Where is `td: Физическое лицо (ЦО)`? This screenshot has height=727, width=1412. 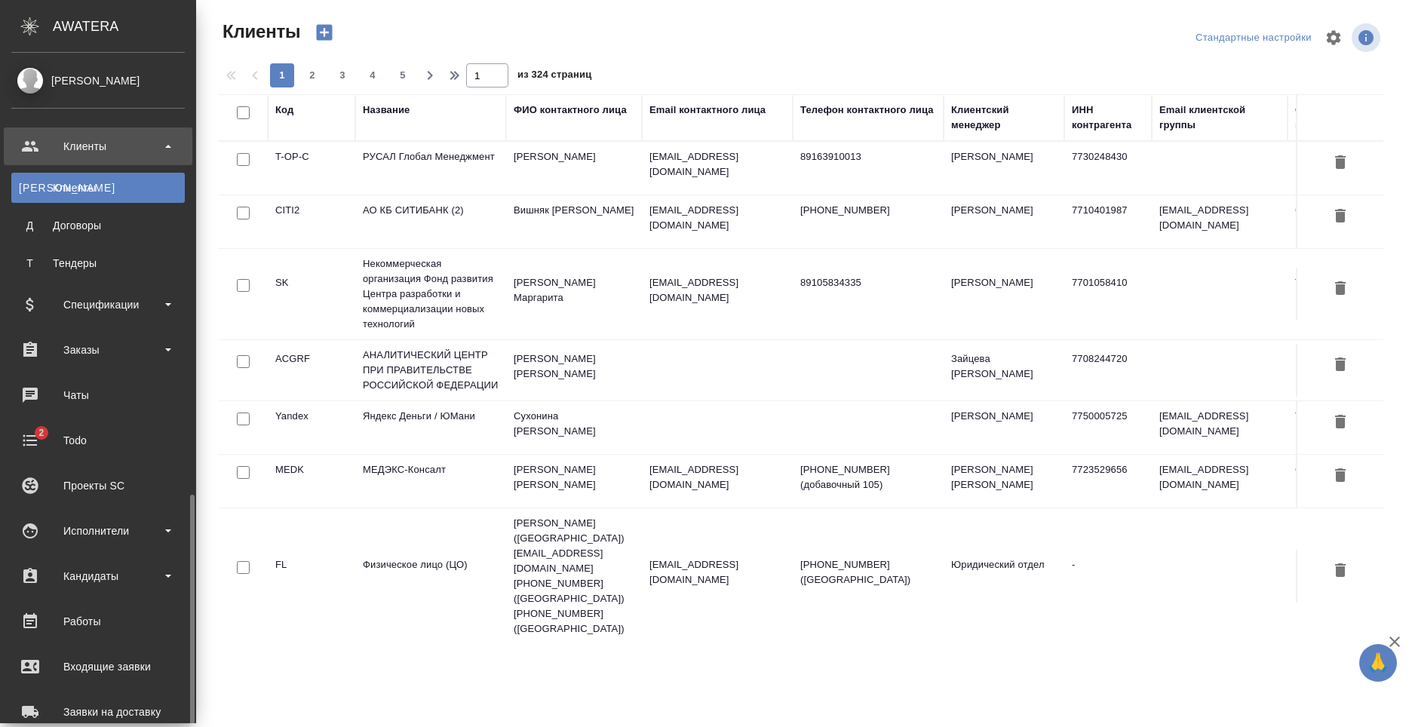
td: Физическое лицо (ЦО) is located at coordinates (431, 576).